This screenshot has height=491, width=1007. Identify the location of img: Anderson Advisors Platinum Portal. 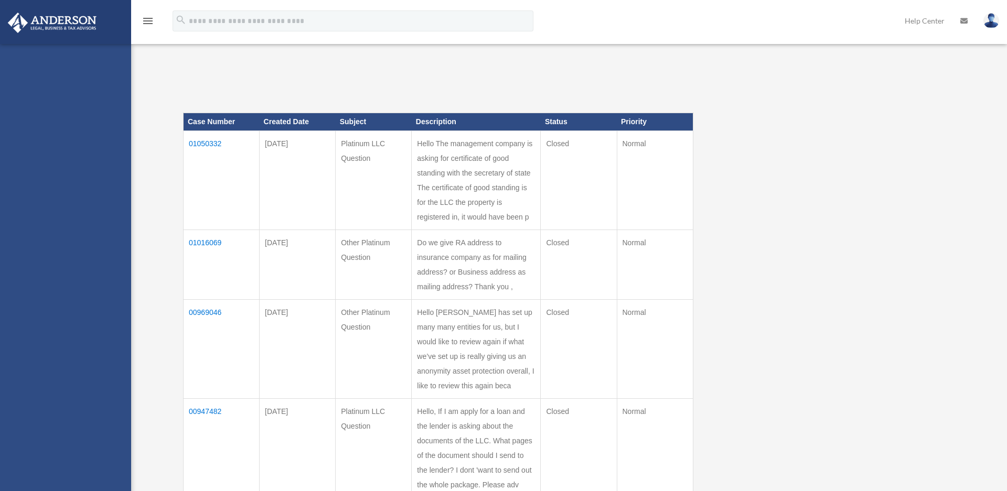
(52, 23).